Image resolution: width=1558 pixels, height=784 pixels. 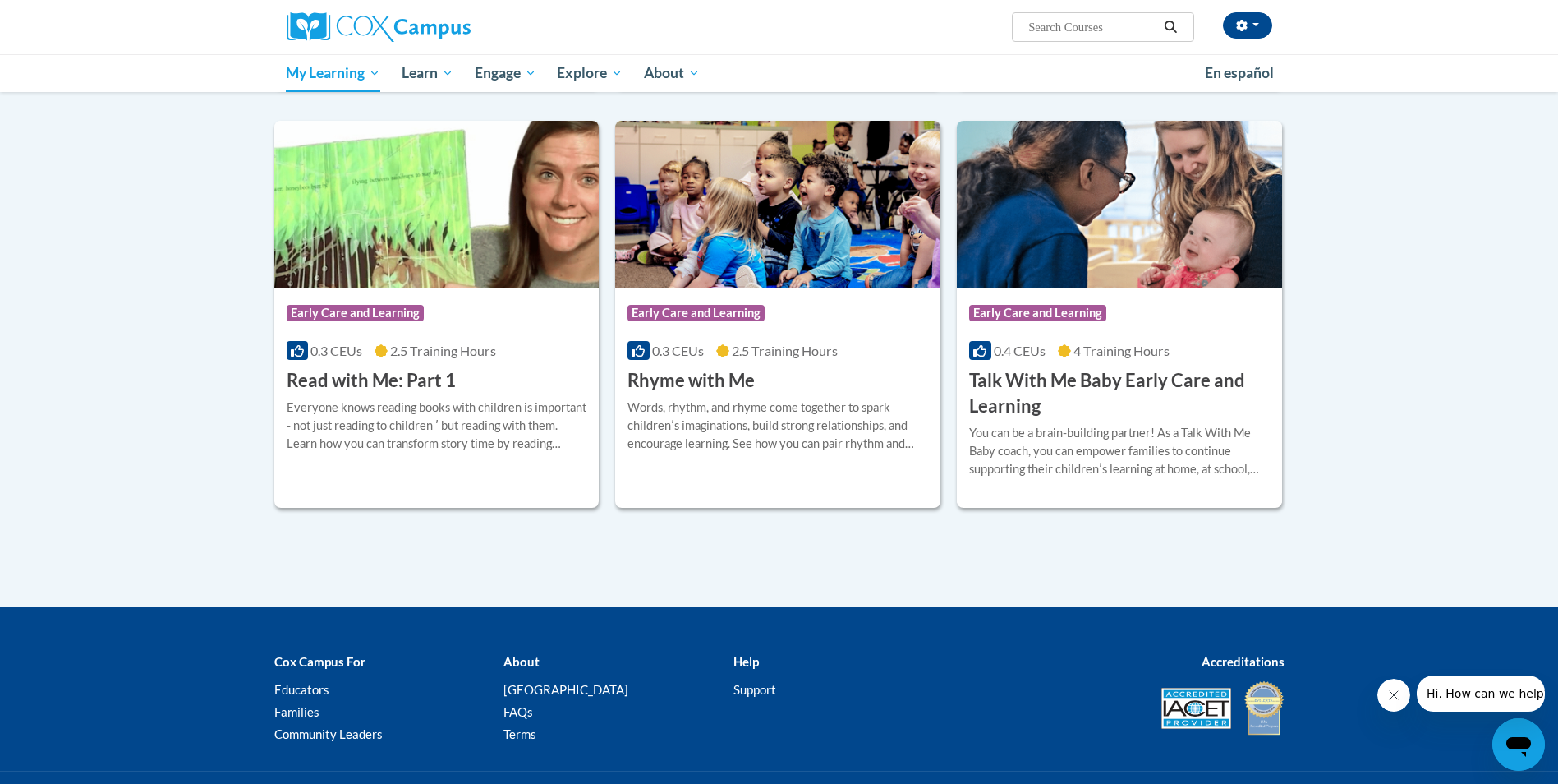 I want to click on a: Course LogoEarly Care and Learning0.3 CEUs2.5 Training Hours Read with Me: Part 1Everyone knows r..., so click(x=437, y=314).